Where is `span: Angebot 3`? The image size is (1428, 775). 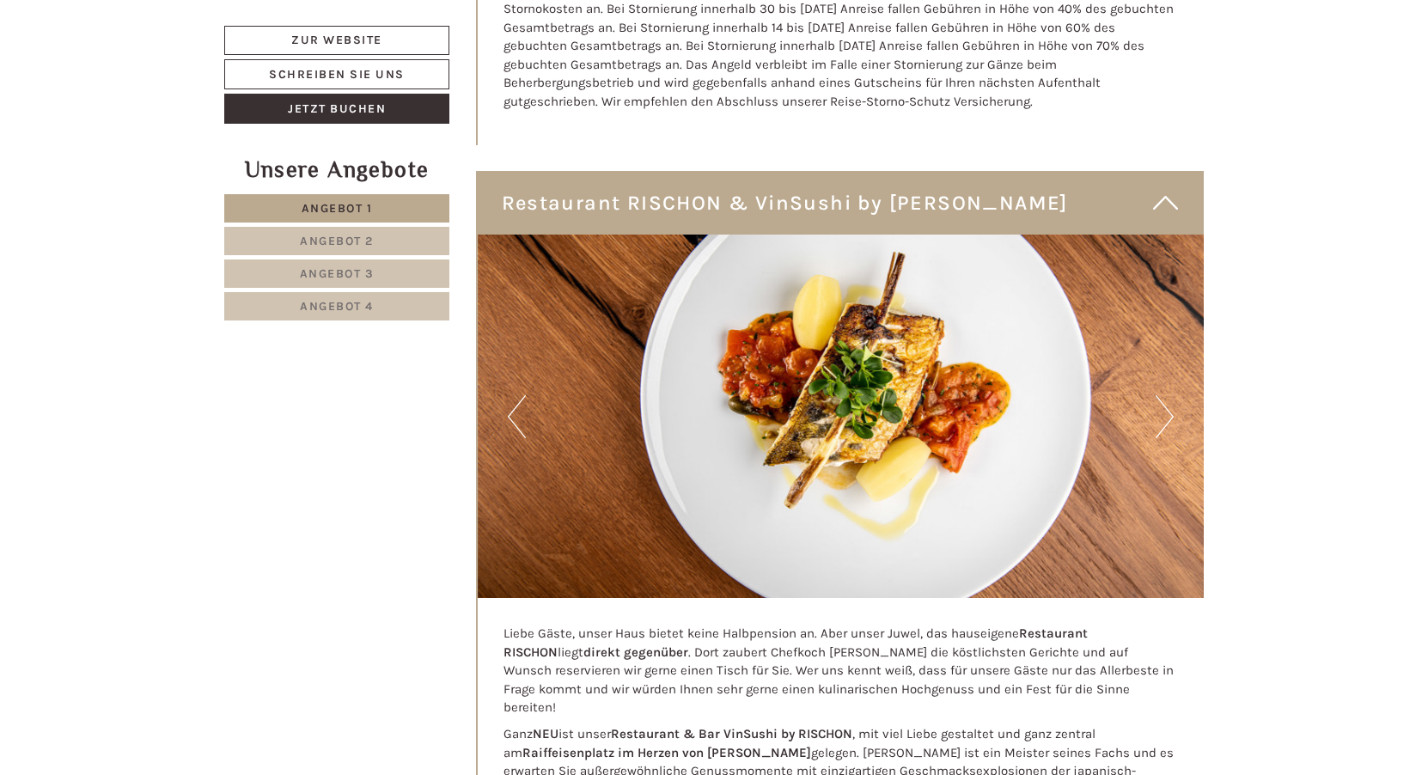
span: Angebot 3 is located at coordinates (337, 273).